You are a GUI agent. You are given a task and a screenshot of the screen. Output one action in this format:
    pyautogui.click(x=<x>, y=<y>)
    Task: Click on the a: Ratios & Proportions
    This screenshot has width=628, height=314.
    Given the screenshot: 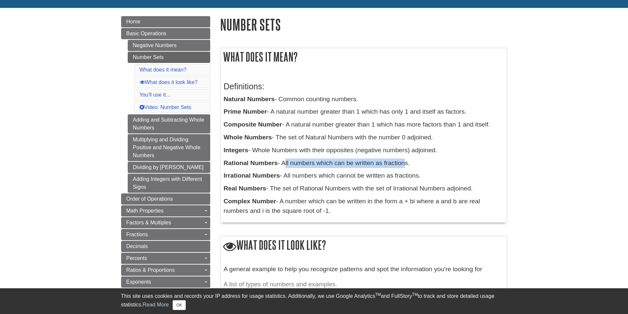 What is the action you would take?
    pyautogui.click(x=166, y=270)
    